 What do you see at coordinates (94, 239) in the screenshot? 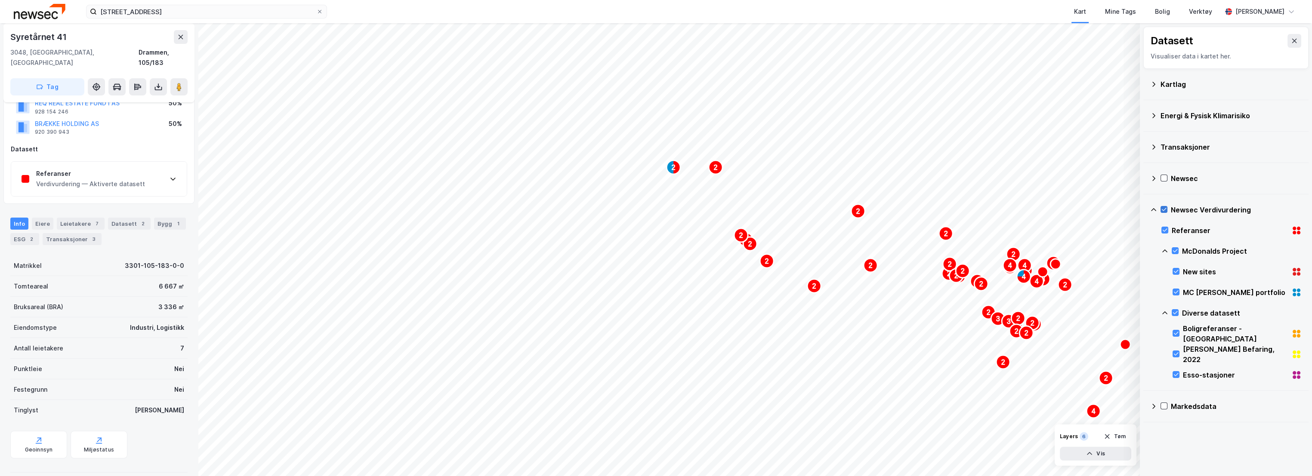
I see `div: 3` at bounding box center [94, 239].